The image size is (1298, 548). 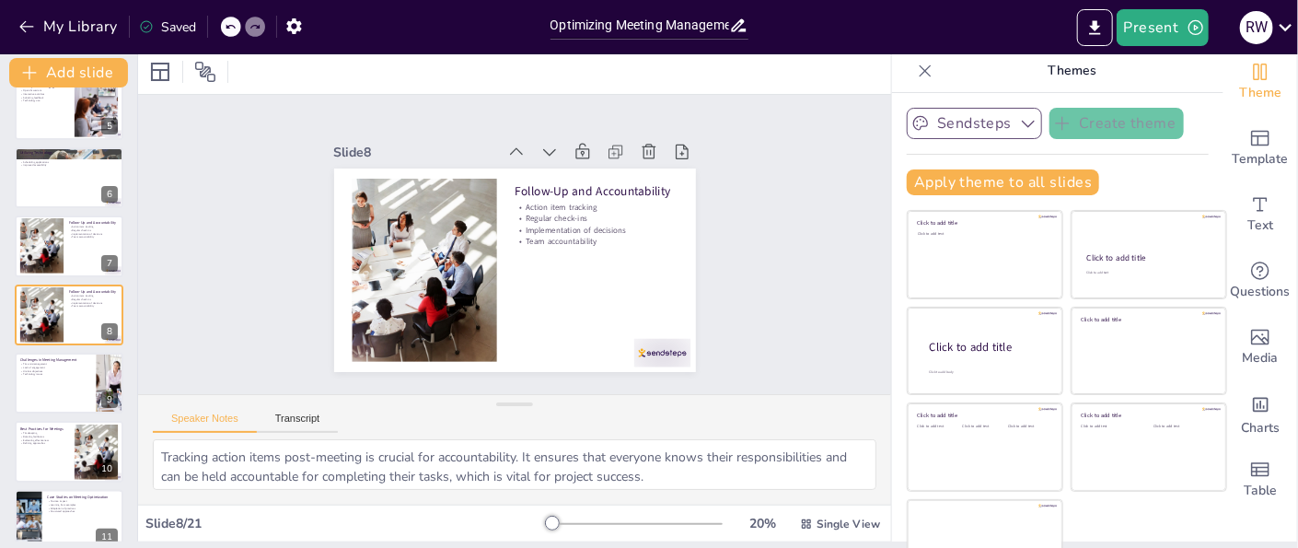 I want to click on p: Soliciting feedback, so click(x=44, y=98).